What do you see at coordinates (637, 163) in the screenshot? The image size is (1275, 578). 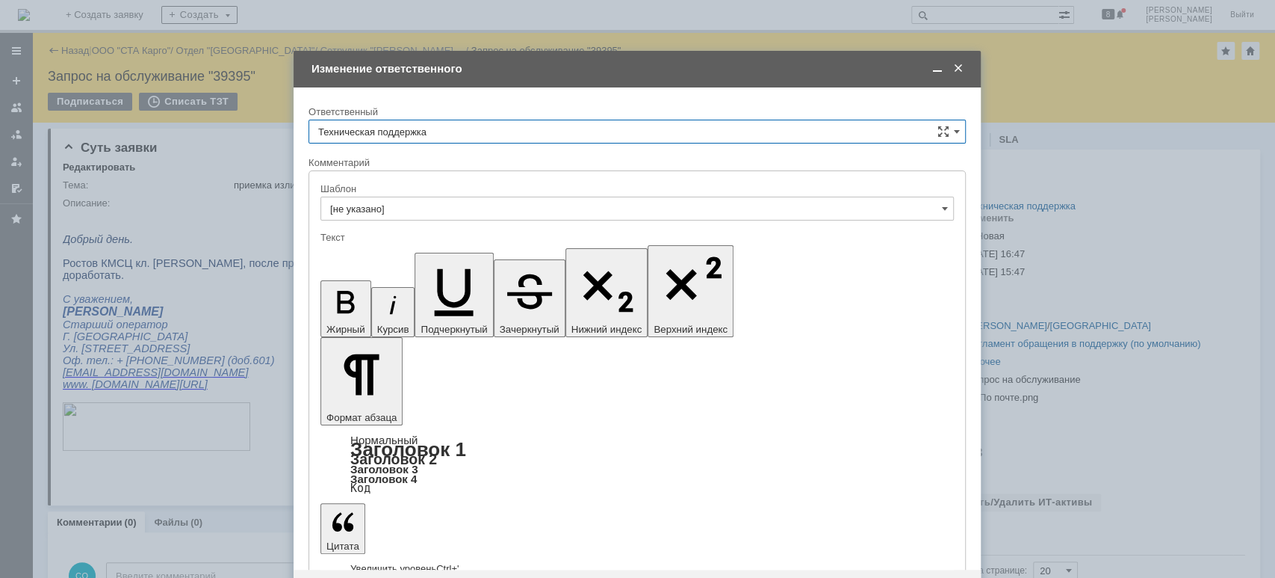 I see `div: Комментарий` at bounding box center [637, 163].